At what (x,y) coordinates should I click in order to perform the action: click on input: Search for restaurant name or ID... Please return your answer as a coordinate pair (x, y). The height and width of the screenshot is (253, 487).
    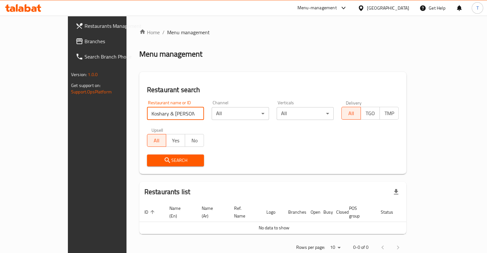
    Looking at the image, I should click on (175, 114).